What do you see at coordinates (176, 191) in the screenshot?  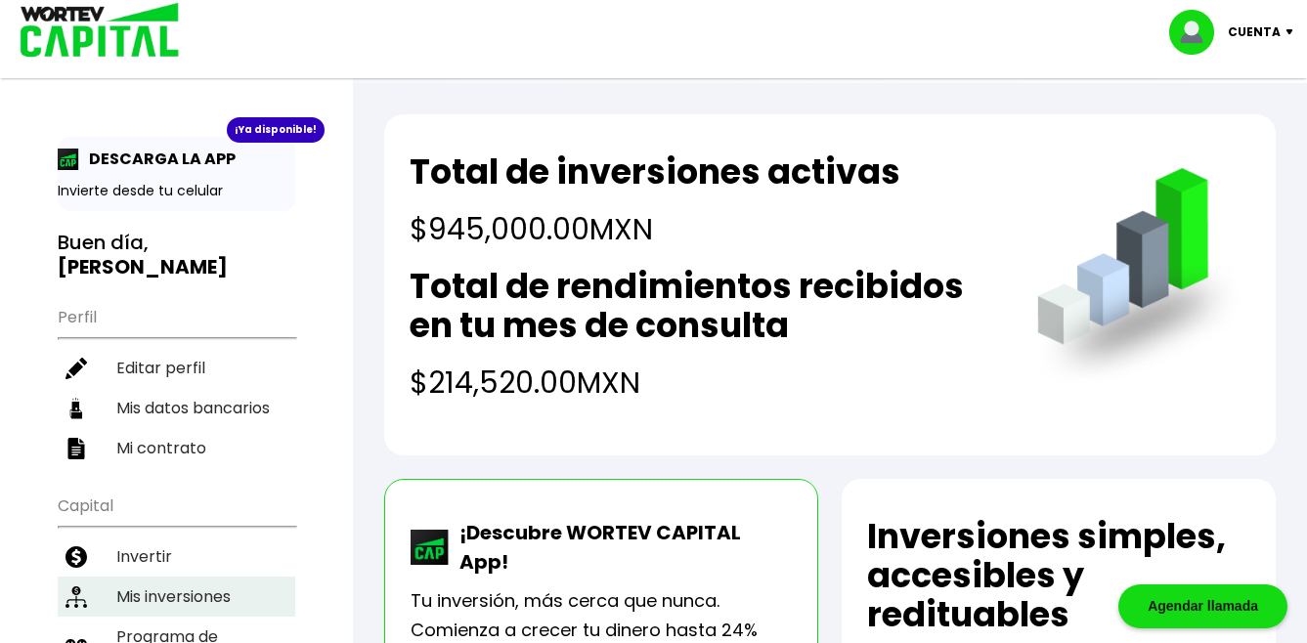 I see `p: Invierte desde tu celular` at bounding box center [176, 191].